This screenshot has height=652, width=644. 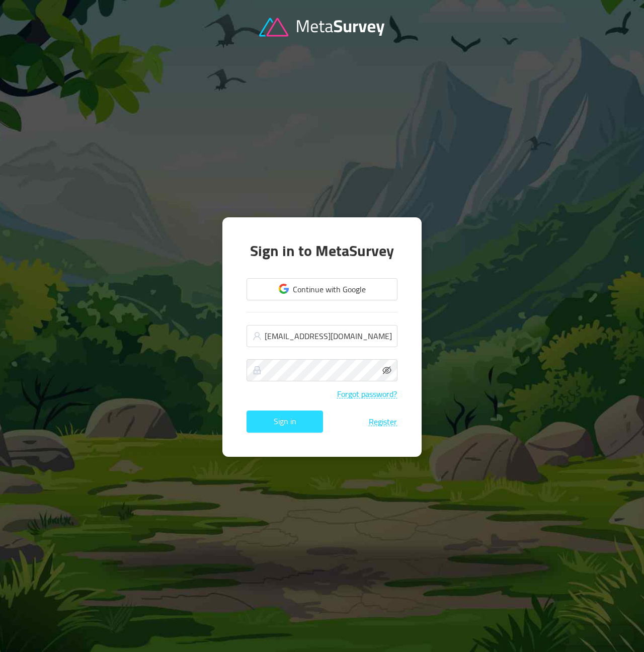 What do you see at coordinates (322, 251) in the screenshot?
I see `h1: Sign in to MetaSurvey` at bounding box center [322, 251].